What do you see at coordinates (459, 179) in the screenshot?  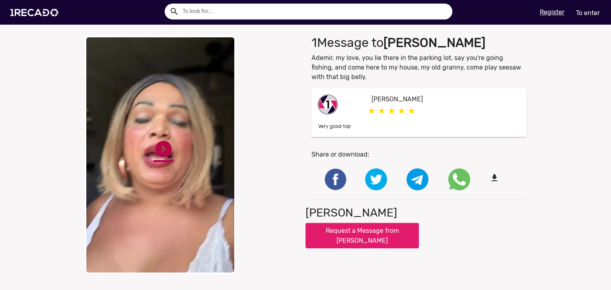 I see `i: Share on WhatsApp` at bounding box center [459, 179].